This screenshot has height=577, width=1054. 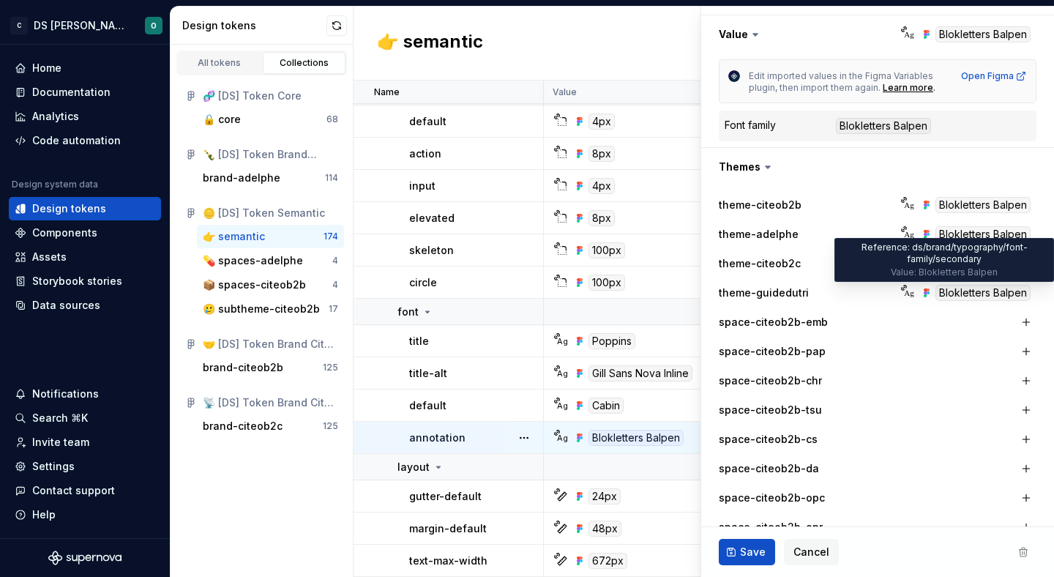 What do you see at coordinates (429, 43) in the screenshot?
I see `h2: 👉 semantic` at bounding box center [429, 43].